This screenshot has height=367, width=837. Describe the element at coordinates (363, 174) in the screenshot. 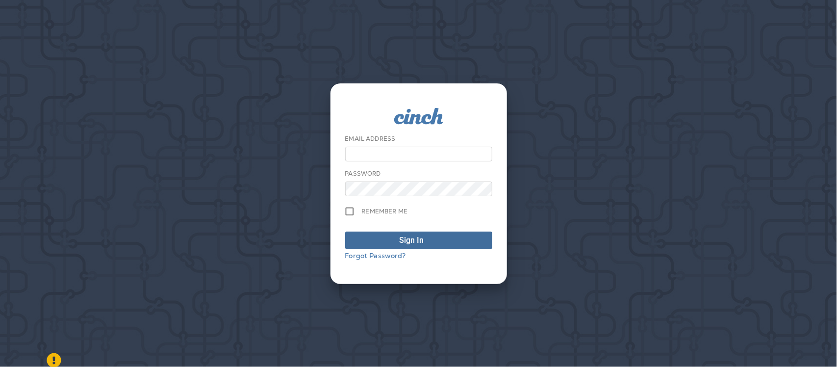

I see `label: Password` at that location.